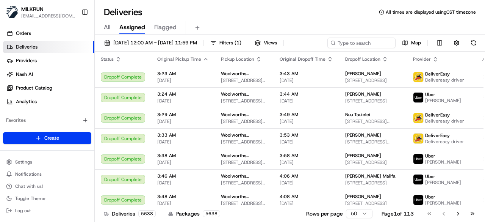 This screenshot has height=222, width=485. I want to click on span: 3:58 AM, so click(306, 155).